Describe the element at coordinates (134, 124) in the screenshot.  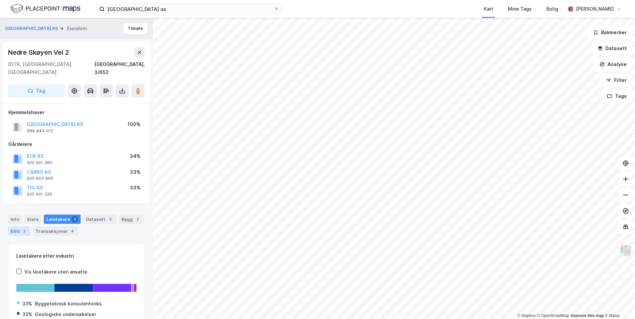
I see `div: 100%` at that location.